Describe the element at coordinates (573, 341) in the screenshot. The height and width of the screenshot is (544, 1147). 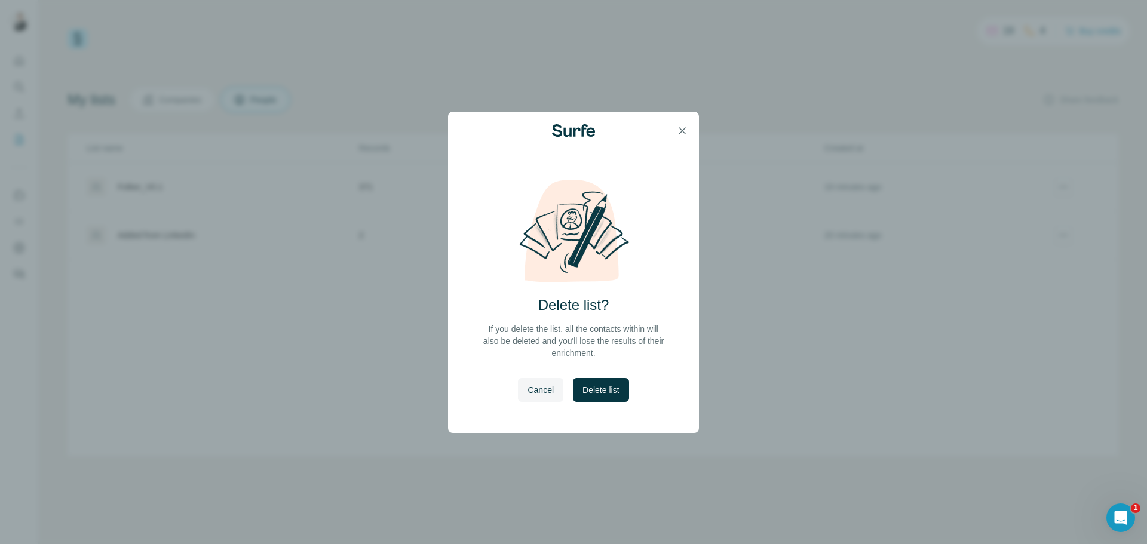
I see `p: If you delete the list, all the contacts within will also be deleted and you'll lose the results ...` at that location.